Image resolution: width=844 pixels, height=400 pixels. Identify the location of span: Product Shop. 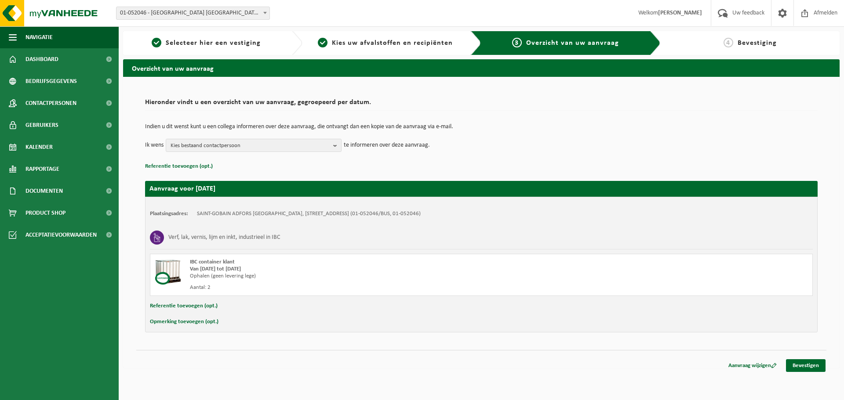
(45, 213).